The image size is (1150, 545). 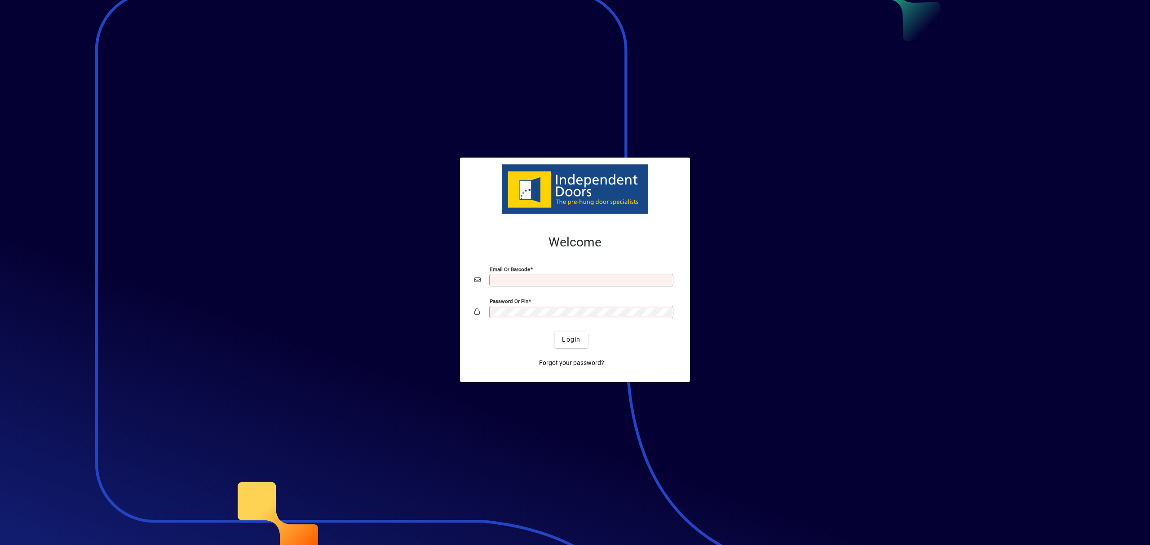 What do you see at coordinates (572, 363) in the screenshot?
I see `span: Forgot your password?` at bounding box center [572, 363].